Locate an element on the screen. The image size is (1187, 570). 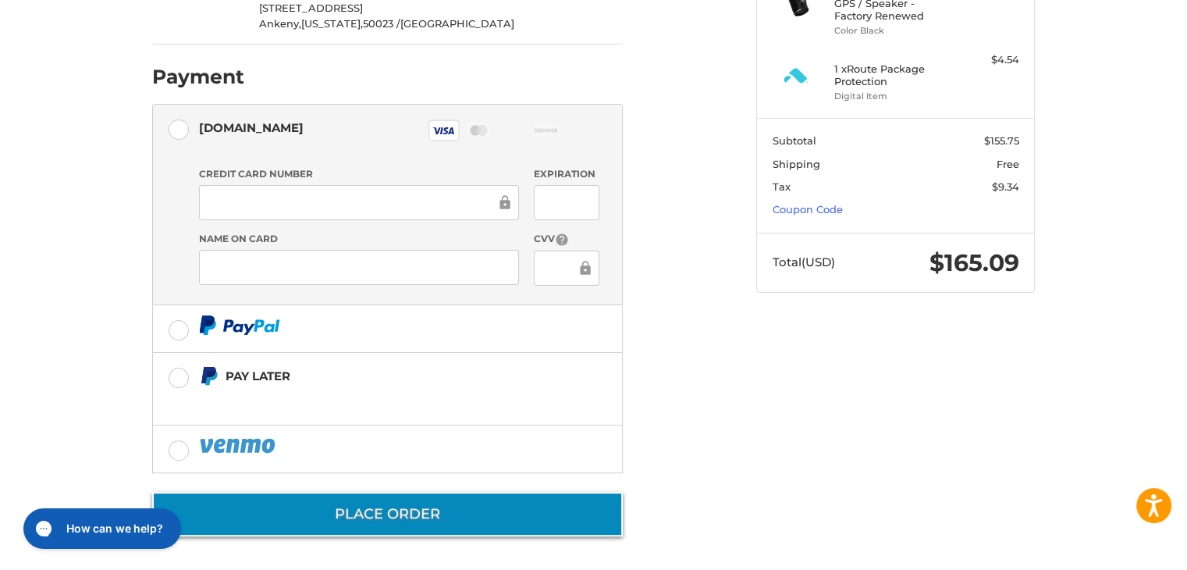
h2: Payment is located at coordinates (198, 76).